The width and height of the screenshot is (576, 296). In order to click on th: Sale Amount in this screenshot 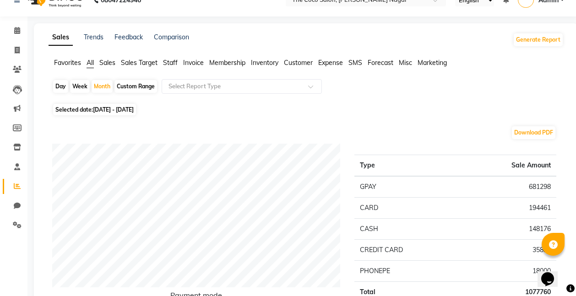, I will do `click(507, 166)`.